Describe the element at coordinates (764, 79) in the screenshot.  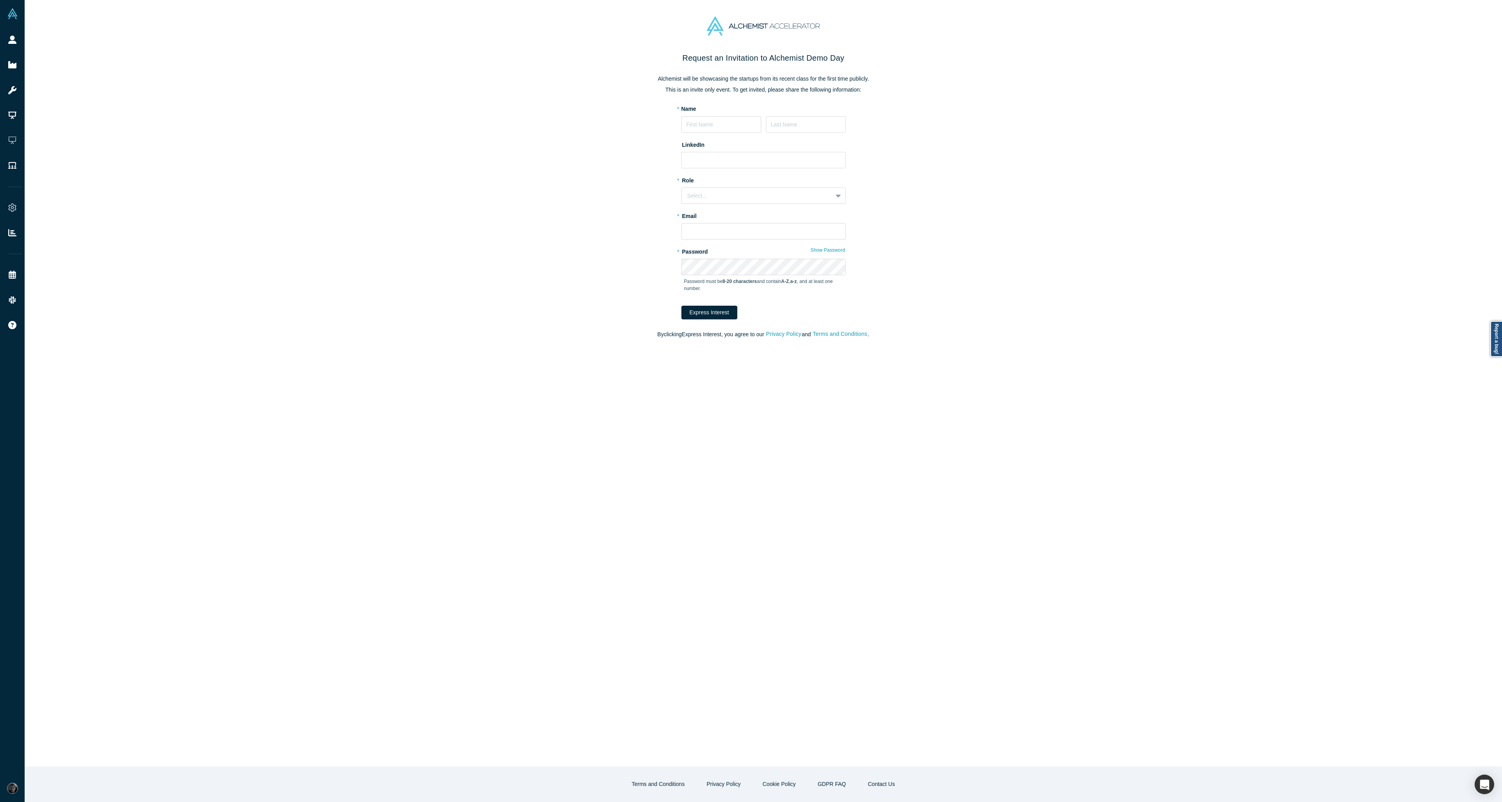
I see `p: Alchemist will be showcasing the startups from its recent class for the first time publicly.` at that location.